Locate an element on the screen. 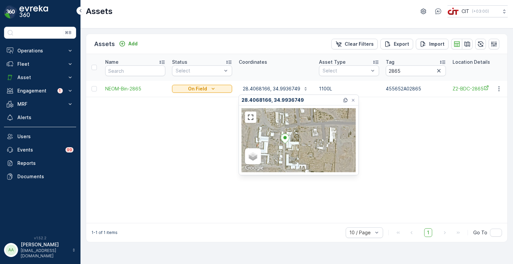 The height and width of the screenshot is (264, 513). p: Engagement is located at coordinates (35, 91).